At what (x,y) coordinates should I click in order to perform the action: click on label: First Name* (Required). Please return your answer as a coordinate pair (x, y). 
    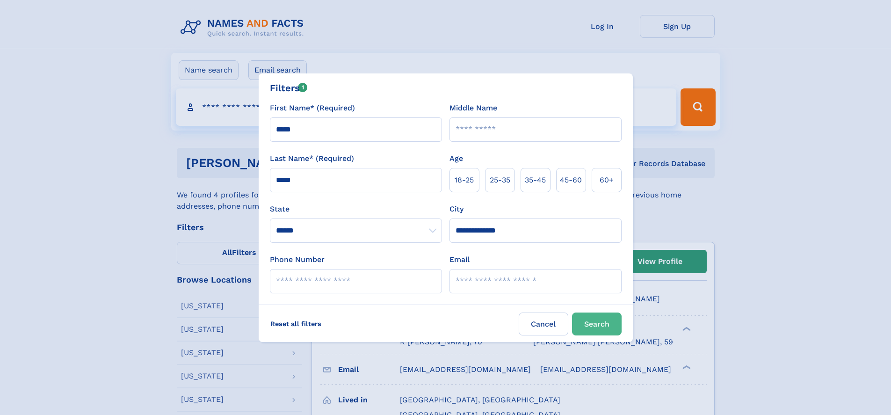
    Looking at the image, I should click on (312, 108).